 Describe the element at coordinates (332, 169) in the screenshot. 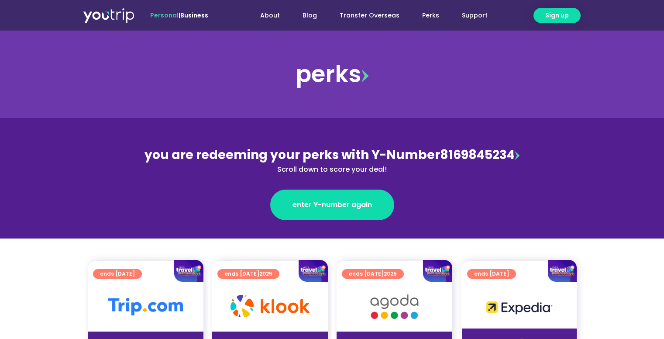

I see `div: Scroll down to score your deal!` at that location.